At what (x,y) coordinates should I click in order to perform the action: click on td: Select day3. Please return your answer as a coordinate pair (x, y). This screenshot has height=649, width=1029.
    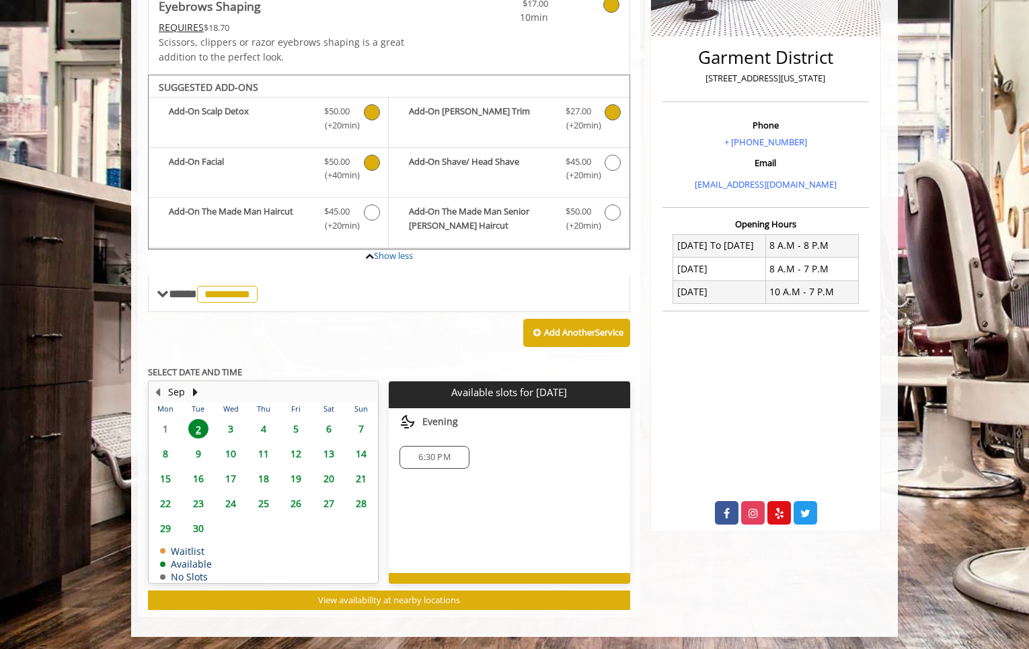
    Looking at the image, I should click on (231, 429).